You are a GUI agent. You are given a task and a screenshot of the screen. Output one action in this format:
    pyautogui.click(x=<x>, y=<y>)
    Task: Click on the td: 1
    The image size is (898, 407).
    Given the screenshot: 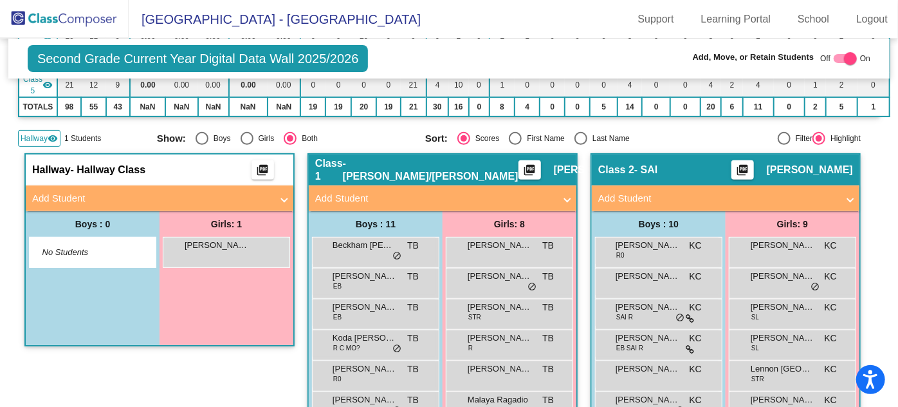 What is the action you would take?
    pyautogui.click(x=502, y=85)
    